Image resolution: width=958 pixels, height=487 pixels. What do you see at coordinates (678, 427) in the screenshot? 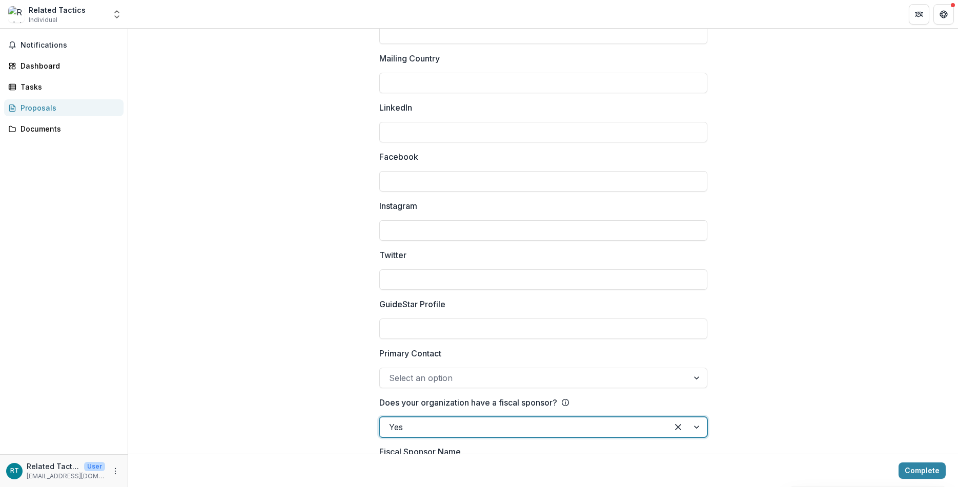
I see `div: Clear selected options` at bounding box center [678, 427].